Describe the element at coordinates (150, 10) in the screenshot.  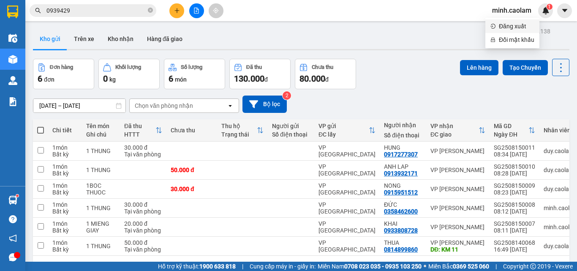
I see `span: close-circle` at that location.